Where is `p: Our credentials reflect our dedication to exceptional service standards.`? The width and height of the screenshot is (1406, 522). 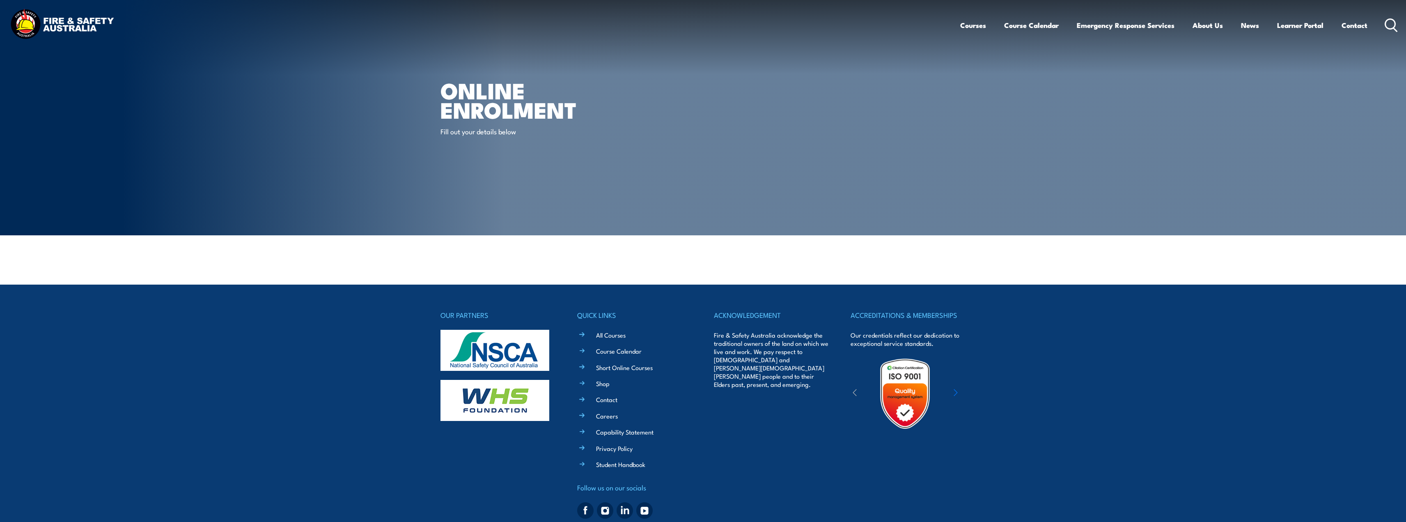
p: Our credentials reflect our dedication to exceptional service standards. is located at coordinates (908, 339).